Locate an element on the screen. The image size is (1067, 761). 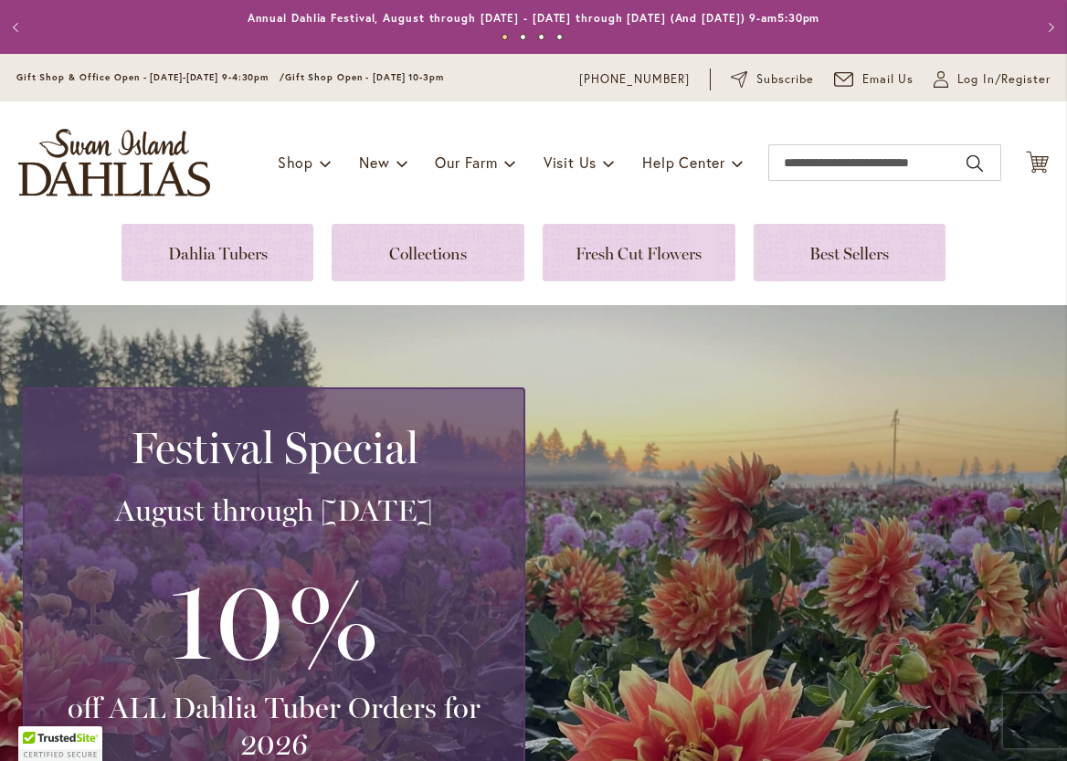
button: 2 of 4 is located at coordinates (523, 37).